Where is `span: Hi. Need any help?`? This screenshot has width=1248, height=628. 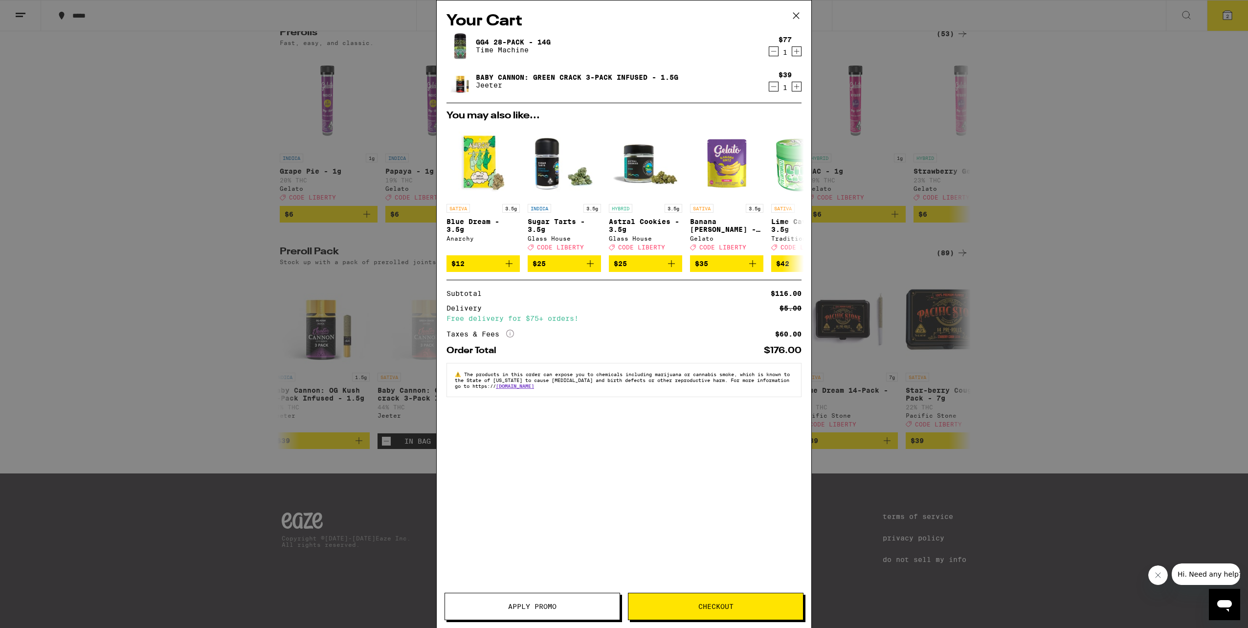
span: Hi. Need any help? is located at coordinates (38, 11).